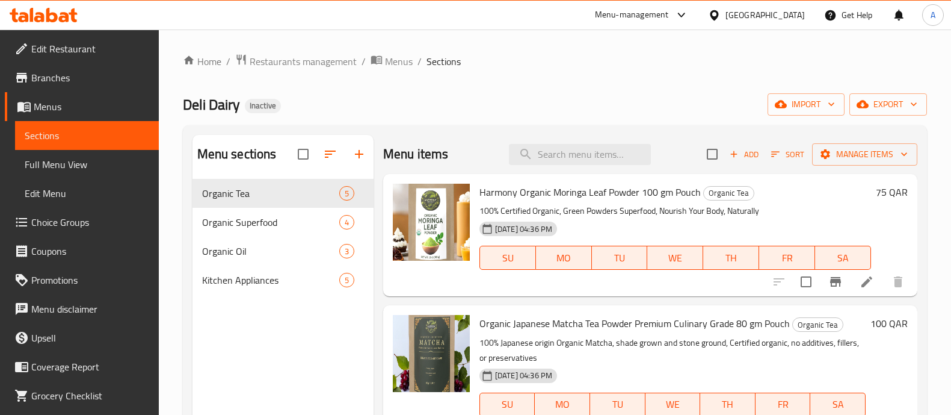 The height and width of the screenshot is (415, 951). Describe the element at coordinates (90, 280) in the screenshot. I see `span: Promotions` at that location.